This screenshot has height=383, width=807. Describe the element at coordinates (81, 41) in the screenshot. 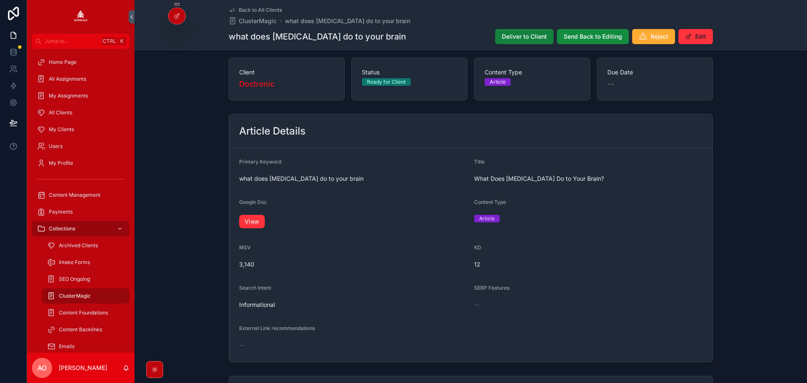

I see `button: Jump to...CtrlK` at that location.